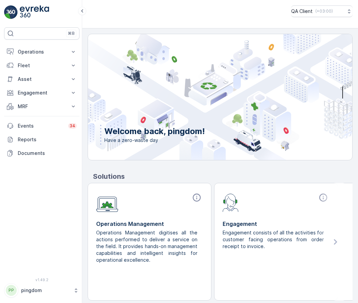 The width and height of the screenshot is (358, 303). I want to click on p: Documents, so click(47, 153).